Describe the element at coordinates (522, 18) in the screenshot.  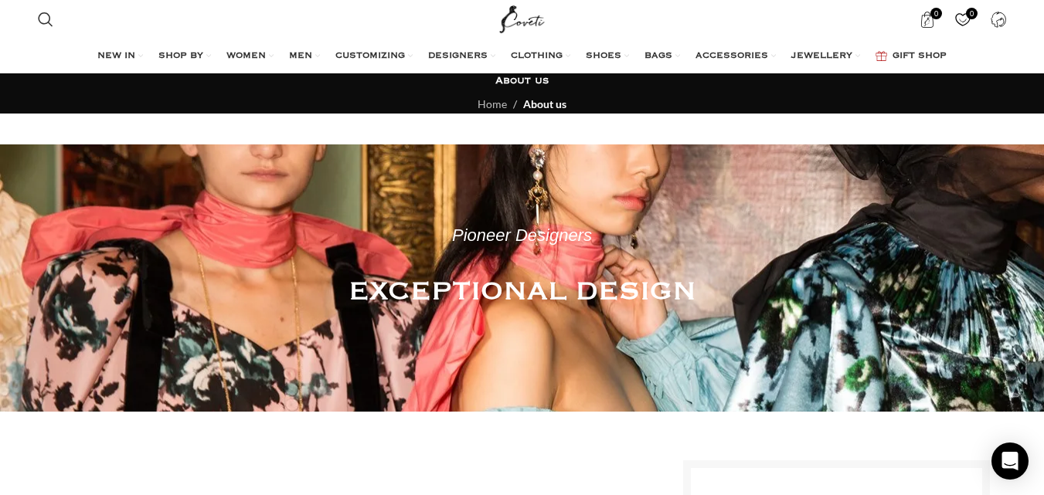
I see `a: Site logo` at that location.